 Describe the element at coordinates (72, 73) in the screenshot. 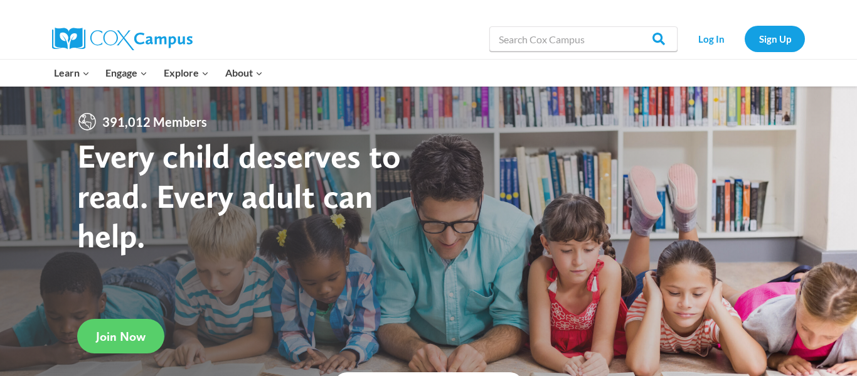

I see `span: Learn` at that location.